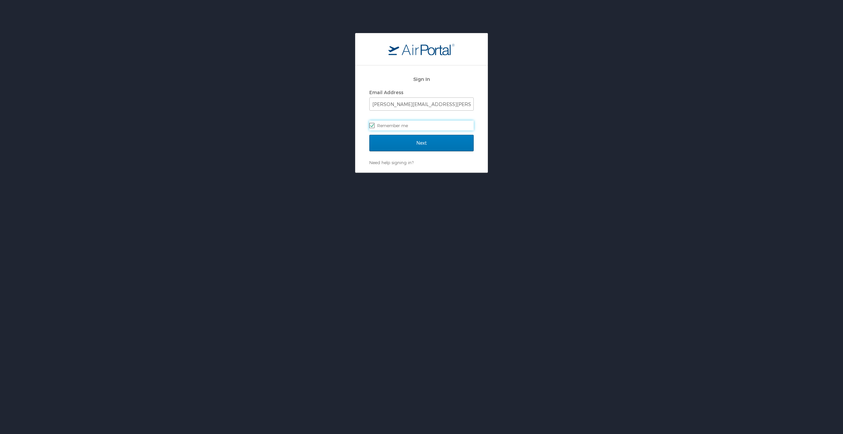 The height and width of the screenshot is (434, 843). I want to click on input: Next, so click(422, 143).